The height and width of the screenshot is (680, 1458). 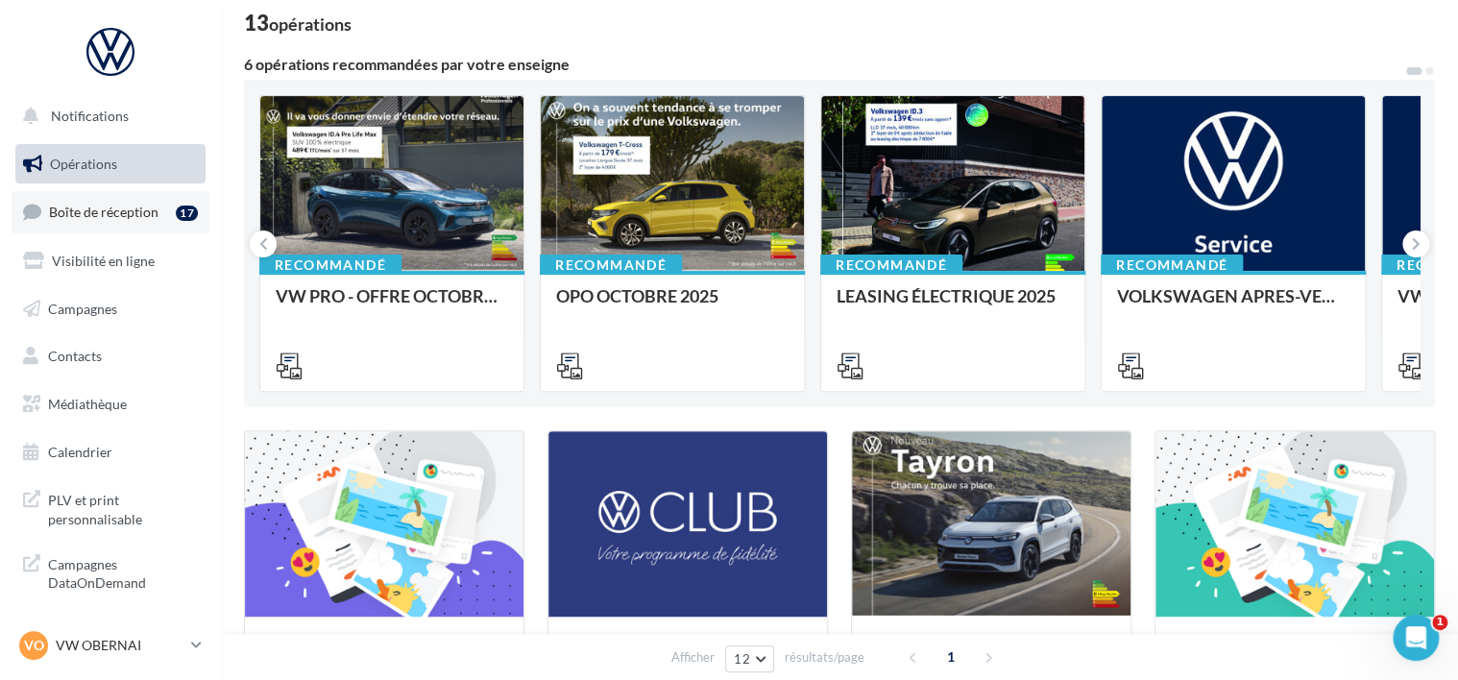 What do you see at coordinates (186, 213) in the screenshot?
I see `div: 17` at bounding box center [186, 213].